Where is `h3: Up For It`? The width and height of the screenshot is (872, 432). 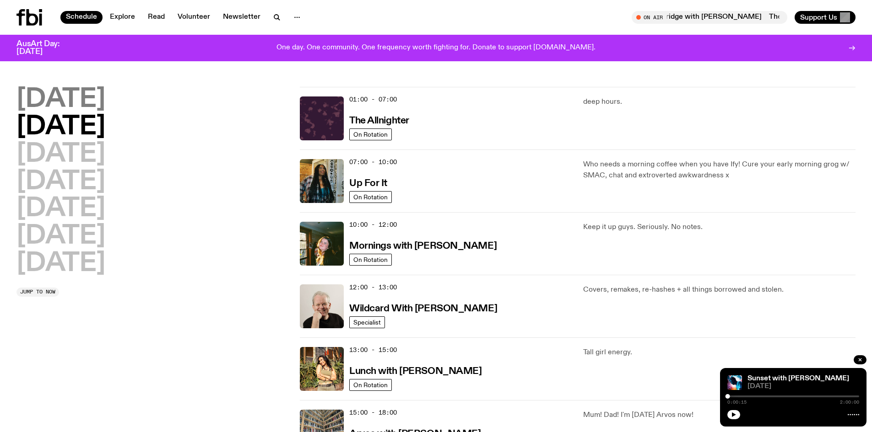
h3: Up For It is located at coordinates (368, 183).